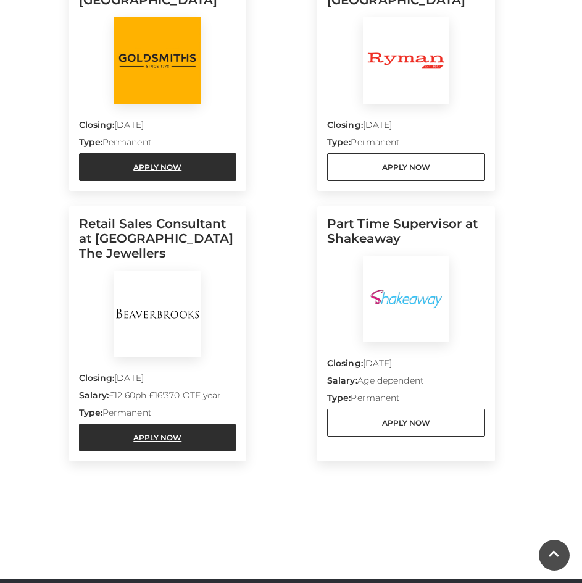 The image size is (582, 583). I want to click on img: Shakeaway, so click(406, 299).